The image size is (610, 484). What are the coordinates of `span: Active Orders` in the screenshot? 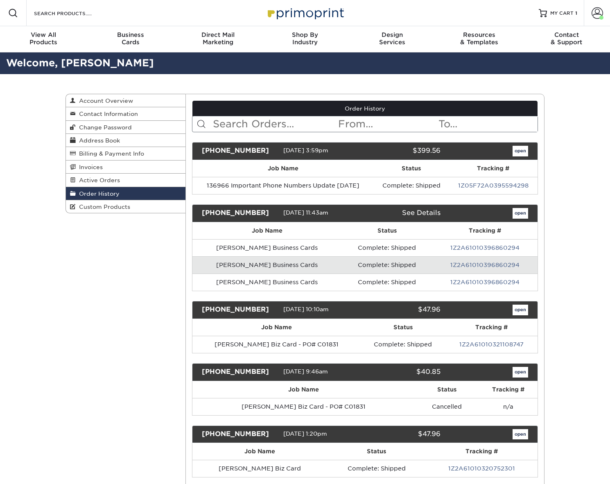 It's located at (98, 180).